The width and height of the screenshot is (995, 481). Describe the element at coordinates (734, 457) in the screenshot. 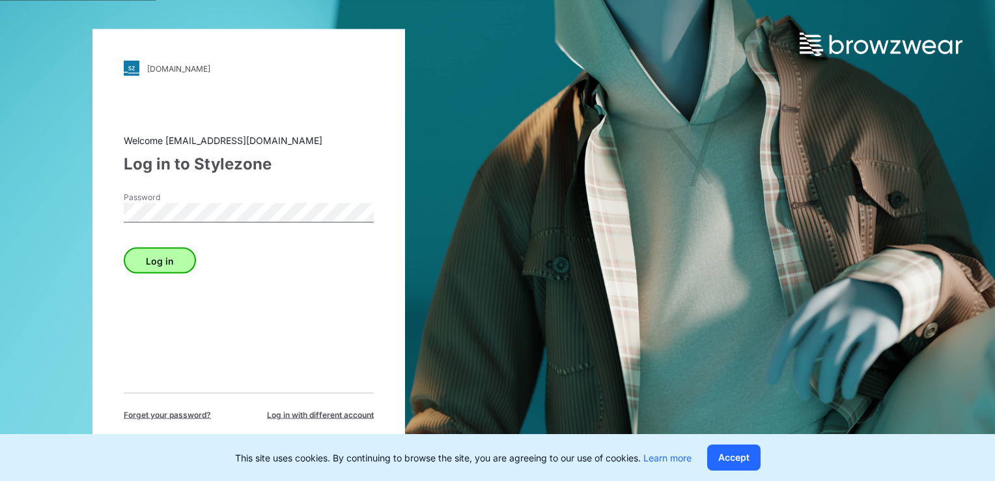

I see `button: Accept` at that location.